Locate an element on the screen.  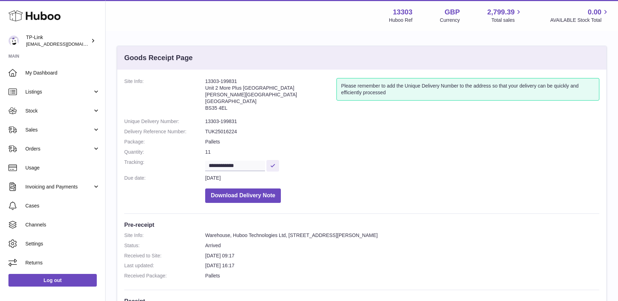
span: Usage is located at coordinates (63, 168).